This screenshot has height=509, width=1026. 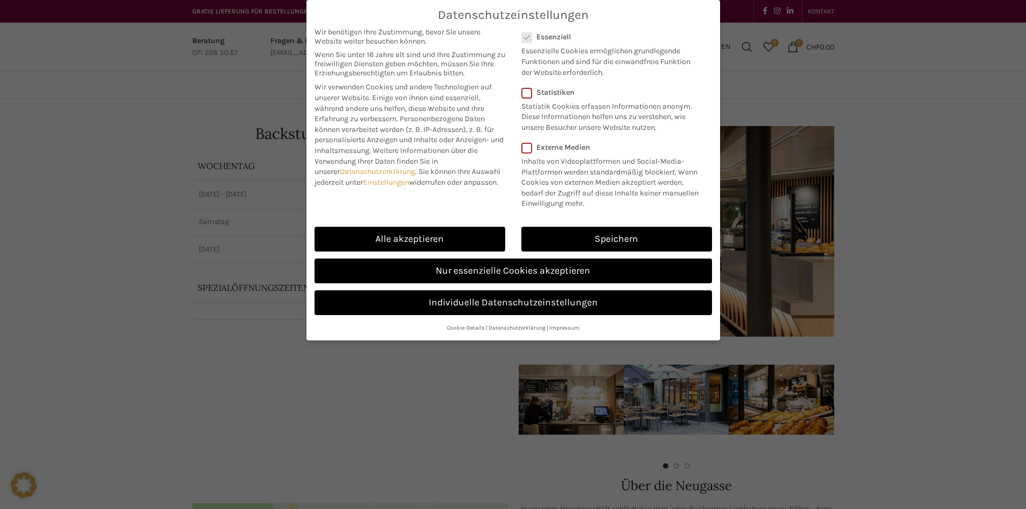 What do you see at coordinates (466, 328) in the screenshot?
I see `a: Cookie-Details` at bounding box center [466, 328].